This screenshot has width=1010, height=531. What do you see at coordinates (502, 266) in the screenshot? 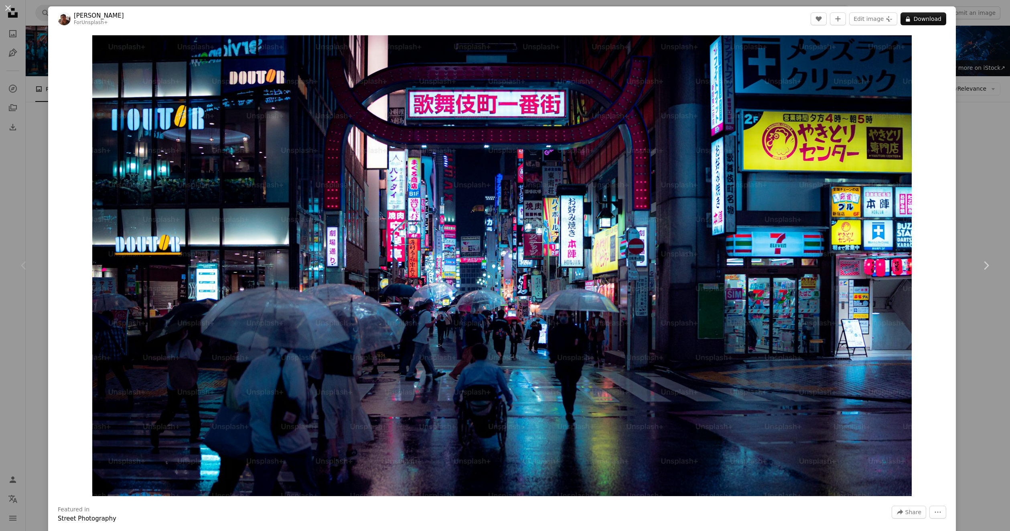
I see `button: Zoom in on this image` at bounding box center [502, 266].